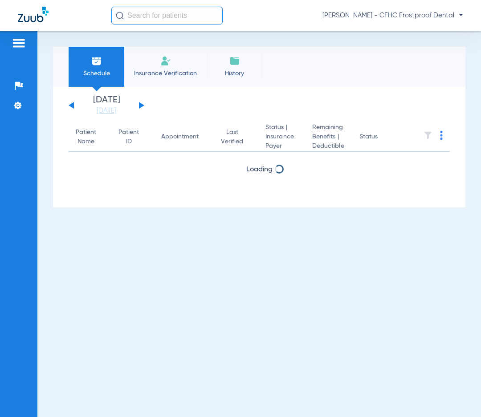  I want to click on th: Status |, so click(281, 137).